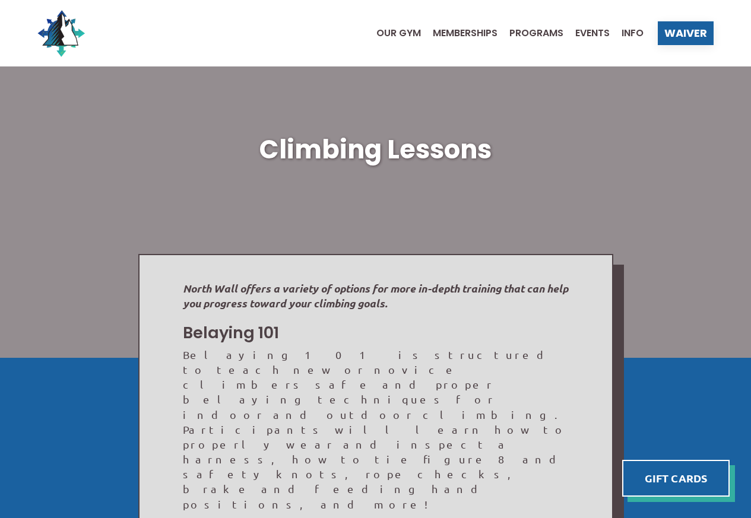 This screenshot has width=751, height=518. Describe the element at coordinates (376, 333) in the screenshot. I see `h2: Belaying 101` at that location.